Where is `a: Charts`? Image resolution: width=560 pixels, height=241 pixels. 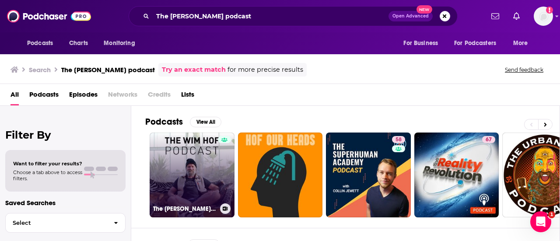
a: Charts is located at coordinates (78, 43).